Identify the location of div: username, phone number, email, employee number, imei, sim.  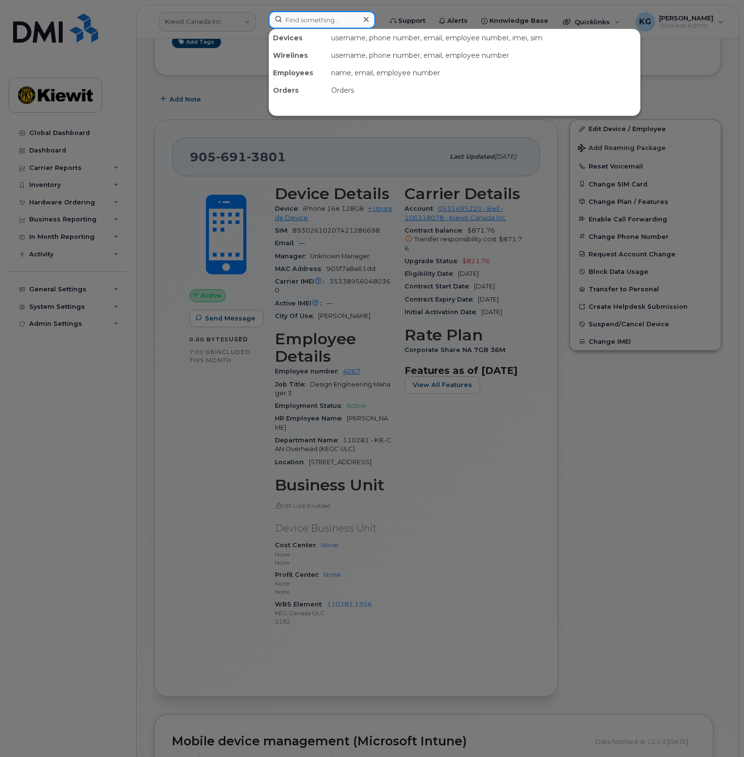
(483, 38).